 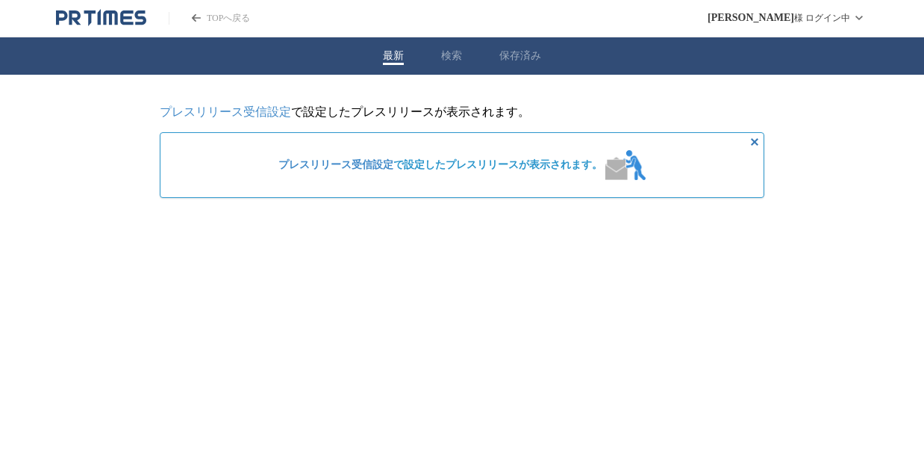 I want to click on p: で設定したプレスリリースが表示されます。, so click(x=462, y=112).